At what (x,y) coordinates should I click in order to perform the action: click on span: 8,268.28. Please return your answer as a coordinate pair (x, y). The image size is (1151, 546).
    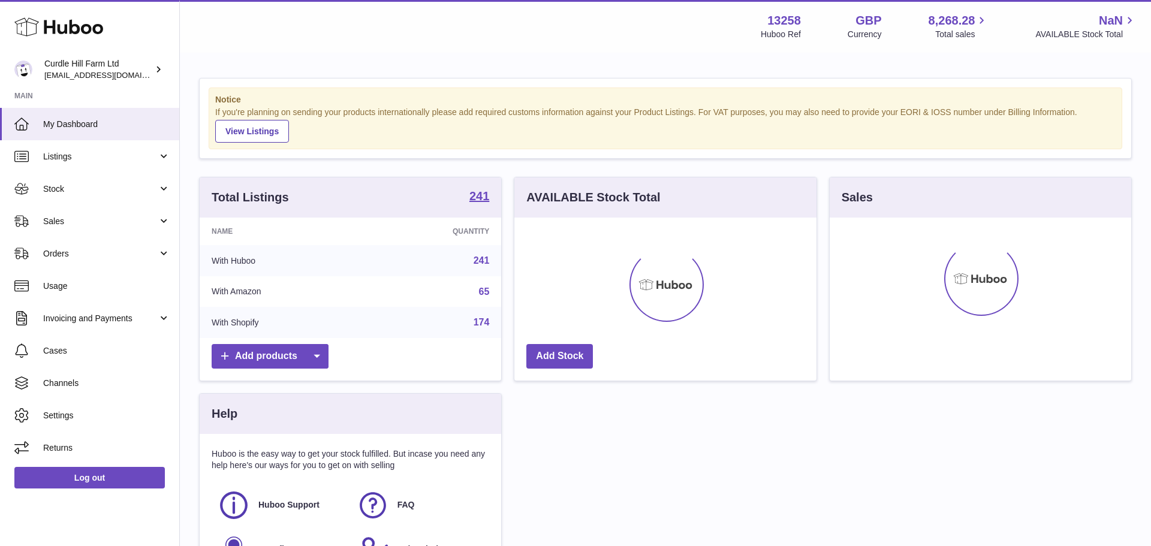
    Looking at the image, I should click on (952, 20).